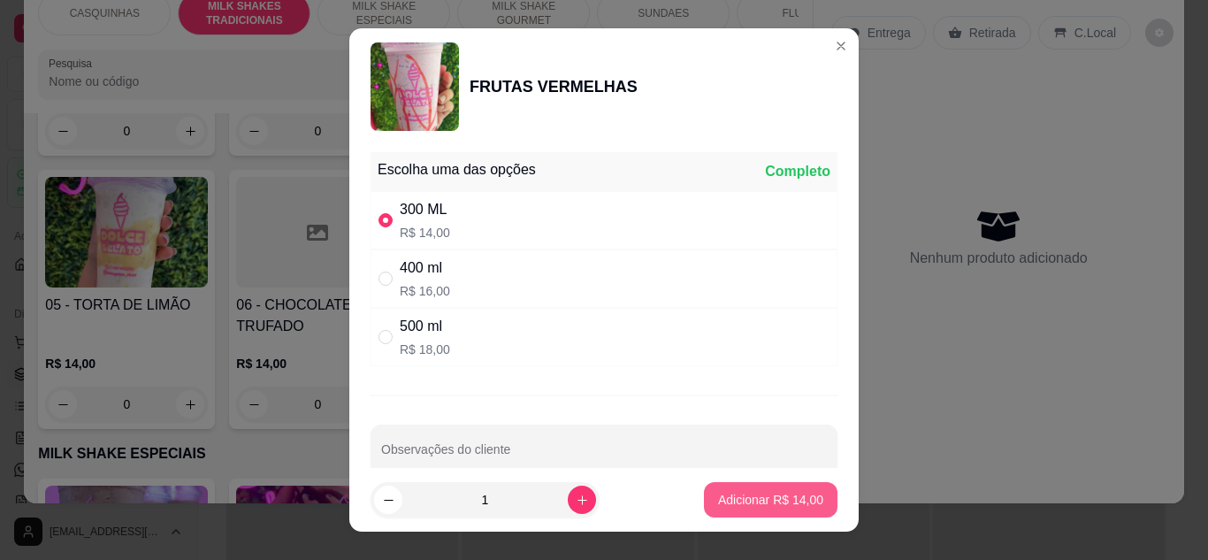 The image size is (1208, 560). Describe the element at coordinates (770, 500) in the screenshot. I see `button: Adicionar R$ 14,00` at that location.